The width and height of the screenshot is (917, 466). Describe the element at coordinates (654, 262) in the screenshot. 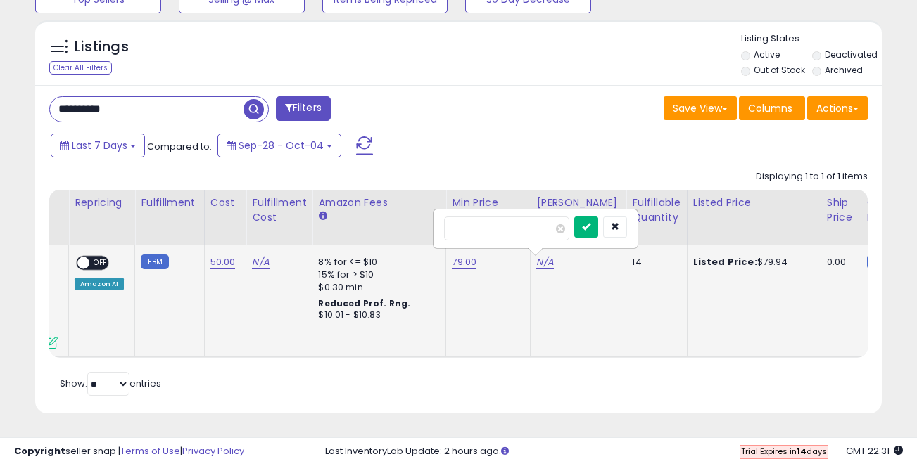

I see `div: 14` at that location.